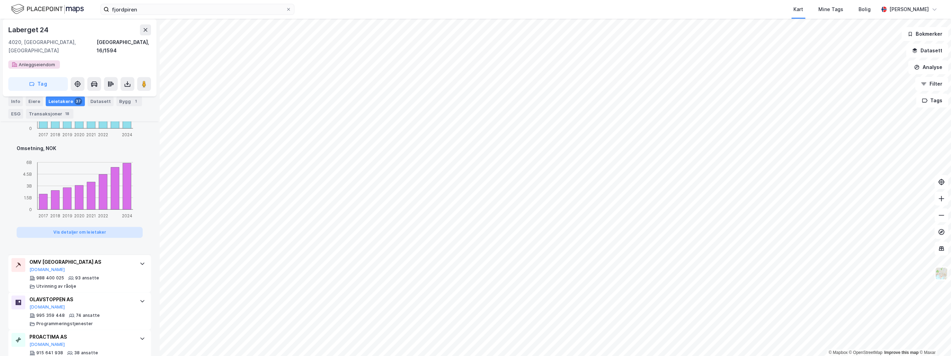  What do you see at coordinates (838, 352) in the screenshot?
I see `a: Mapbox` at bounding box center [838, 352].